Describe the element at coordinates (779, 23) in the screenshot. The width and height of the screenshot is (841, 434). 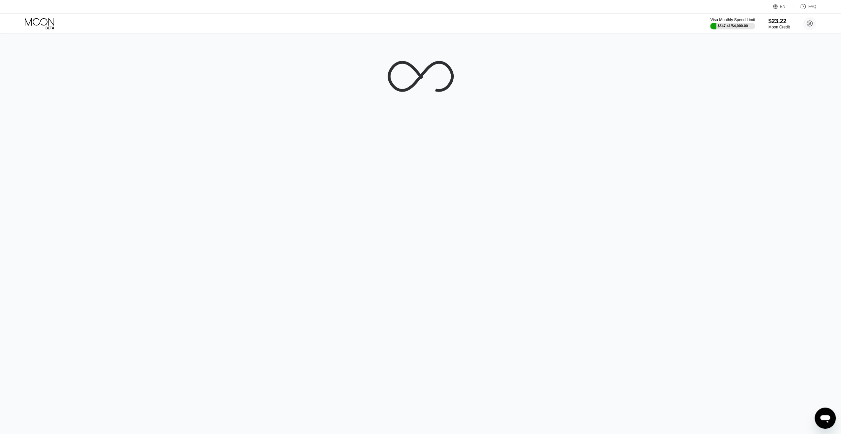
I see `div: $23.22Moon Credit` at that location.